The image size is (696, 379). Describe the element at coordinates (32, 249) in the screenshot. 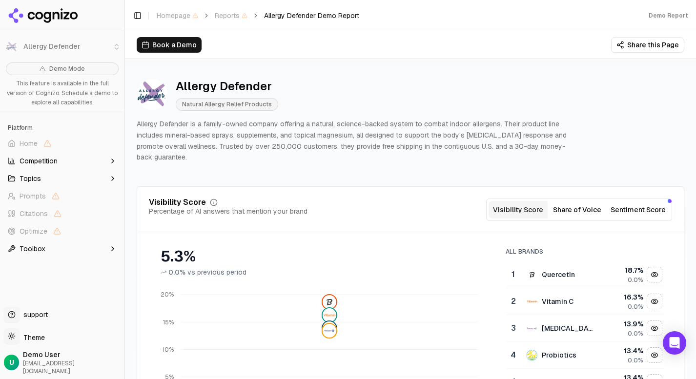

I see `span: Toolbox` at that location.